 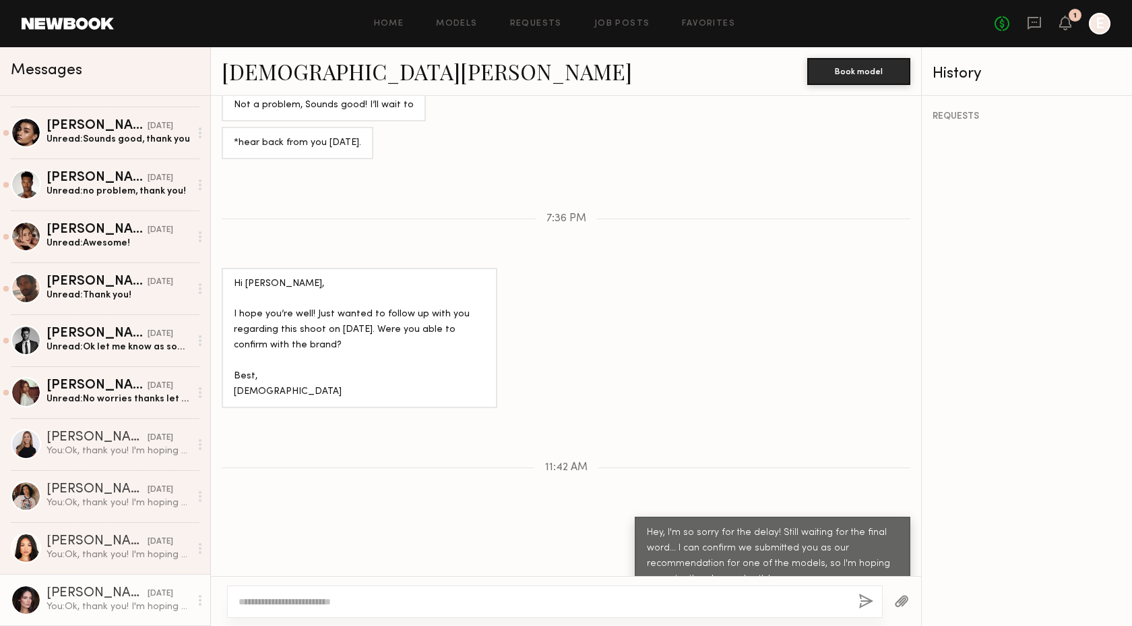 I want to click on a: Models, so click(x=456, y=24).